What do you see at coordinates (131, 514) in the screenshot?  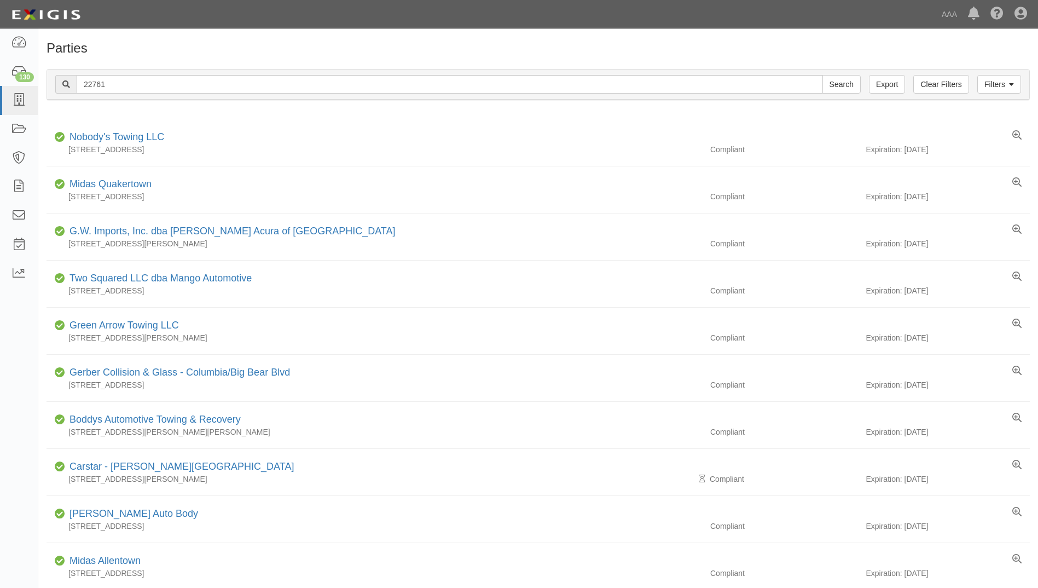 I see `div: Longstreet Auto Body` at bounding box center [131, 514].